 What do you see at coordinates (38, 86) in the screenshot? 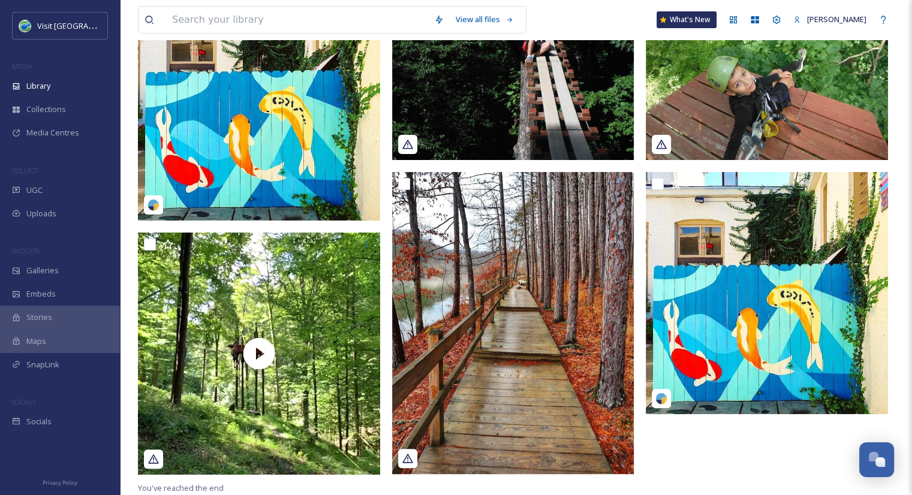
I see `span: Library` at bounding box center [38, 86].